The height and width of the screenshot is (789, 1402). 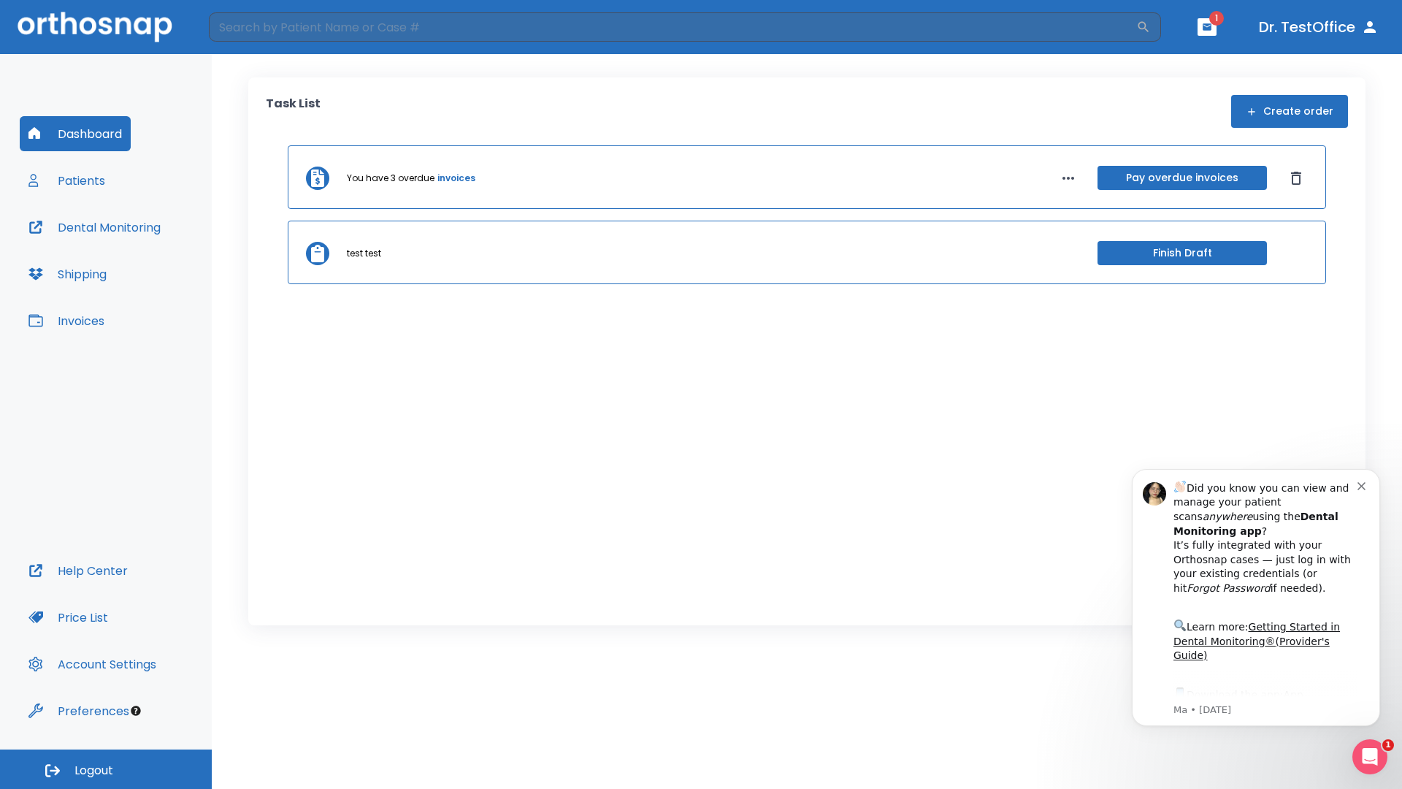 I want to click on button: Shipping, so click(x=67, y=274).